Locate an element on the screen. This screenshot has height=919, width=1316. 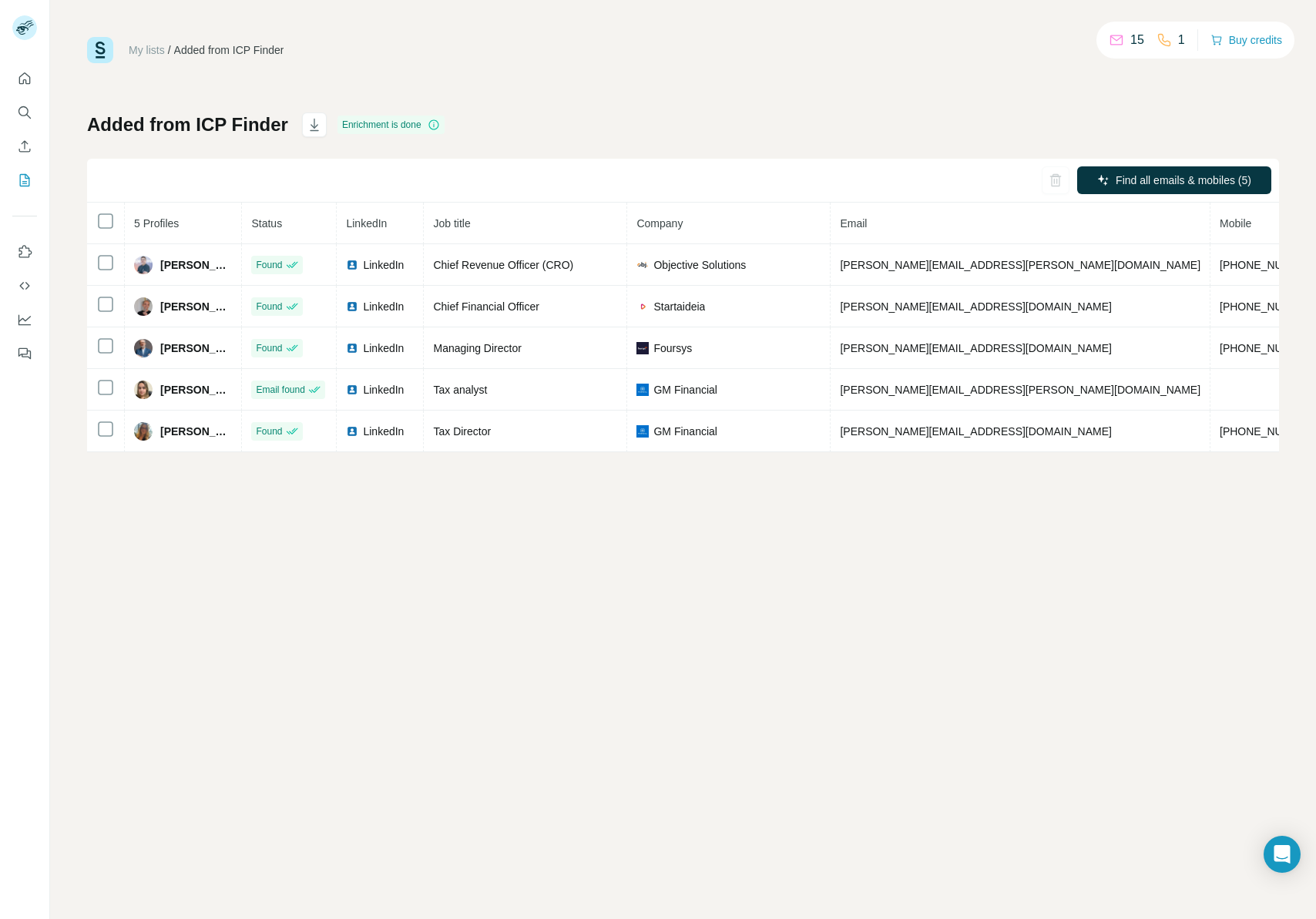
span: Chief Revenue Officer (CRO) is located at coordinates (503, 265).